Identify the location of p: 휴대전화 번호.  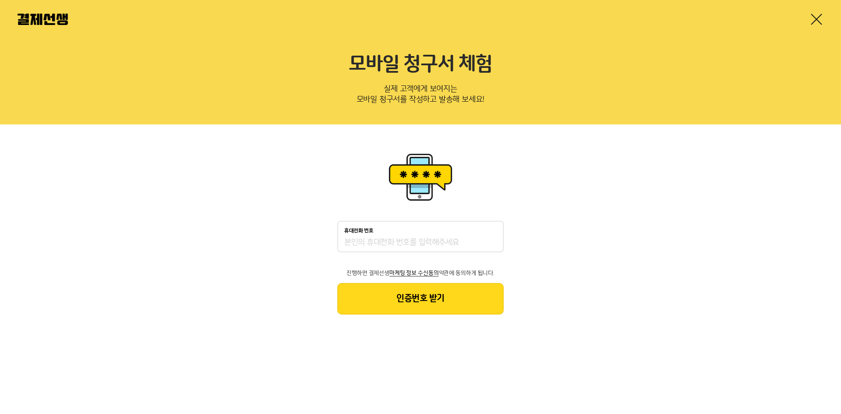
(359, 231).